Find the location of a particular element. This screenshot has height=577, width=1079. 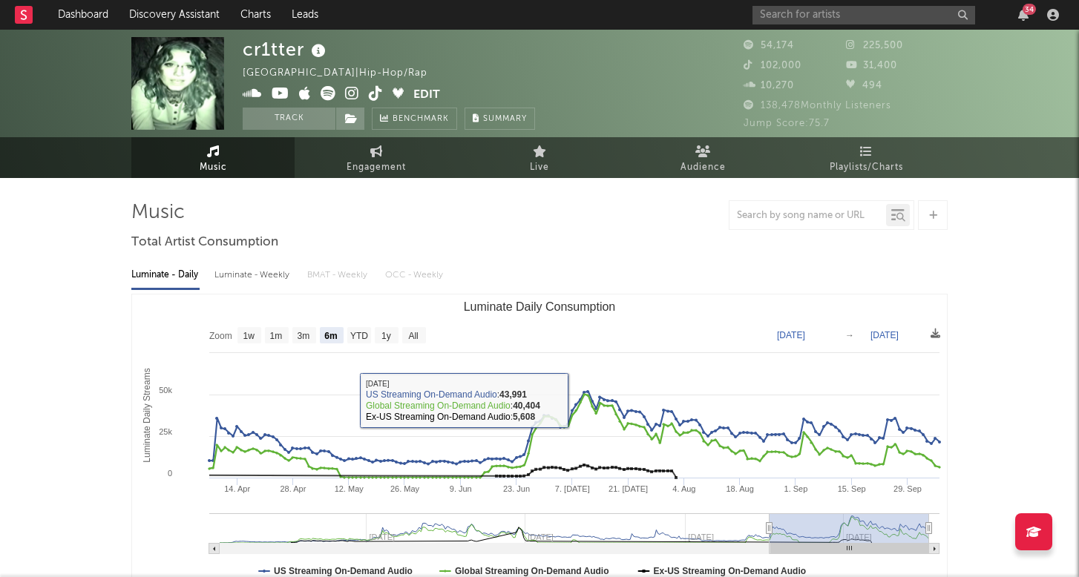

text: 29. Sep is located at coordinates (908, 489).